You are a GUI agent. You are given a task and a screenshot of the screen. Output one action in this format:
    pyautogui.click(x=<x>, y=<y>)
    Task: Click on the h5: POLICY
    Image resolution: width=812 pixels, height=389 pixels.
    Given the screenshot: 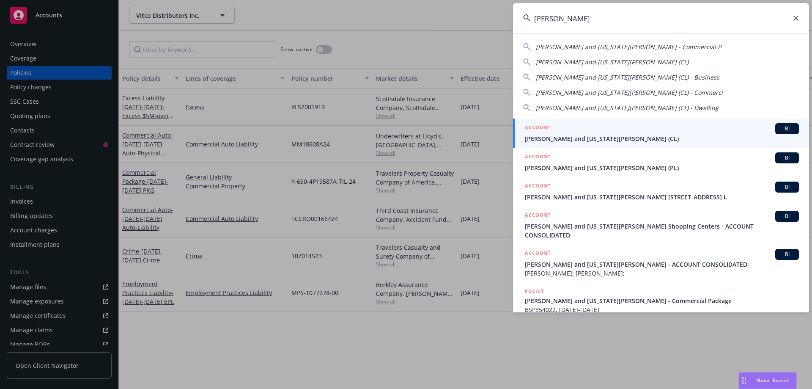 What is the action you would take?
    pyautogui.click(x=535, y=291)
    